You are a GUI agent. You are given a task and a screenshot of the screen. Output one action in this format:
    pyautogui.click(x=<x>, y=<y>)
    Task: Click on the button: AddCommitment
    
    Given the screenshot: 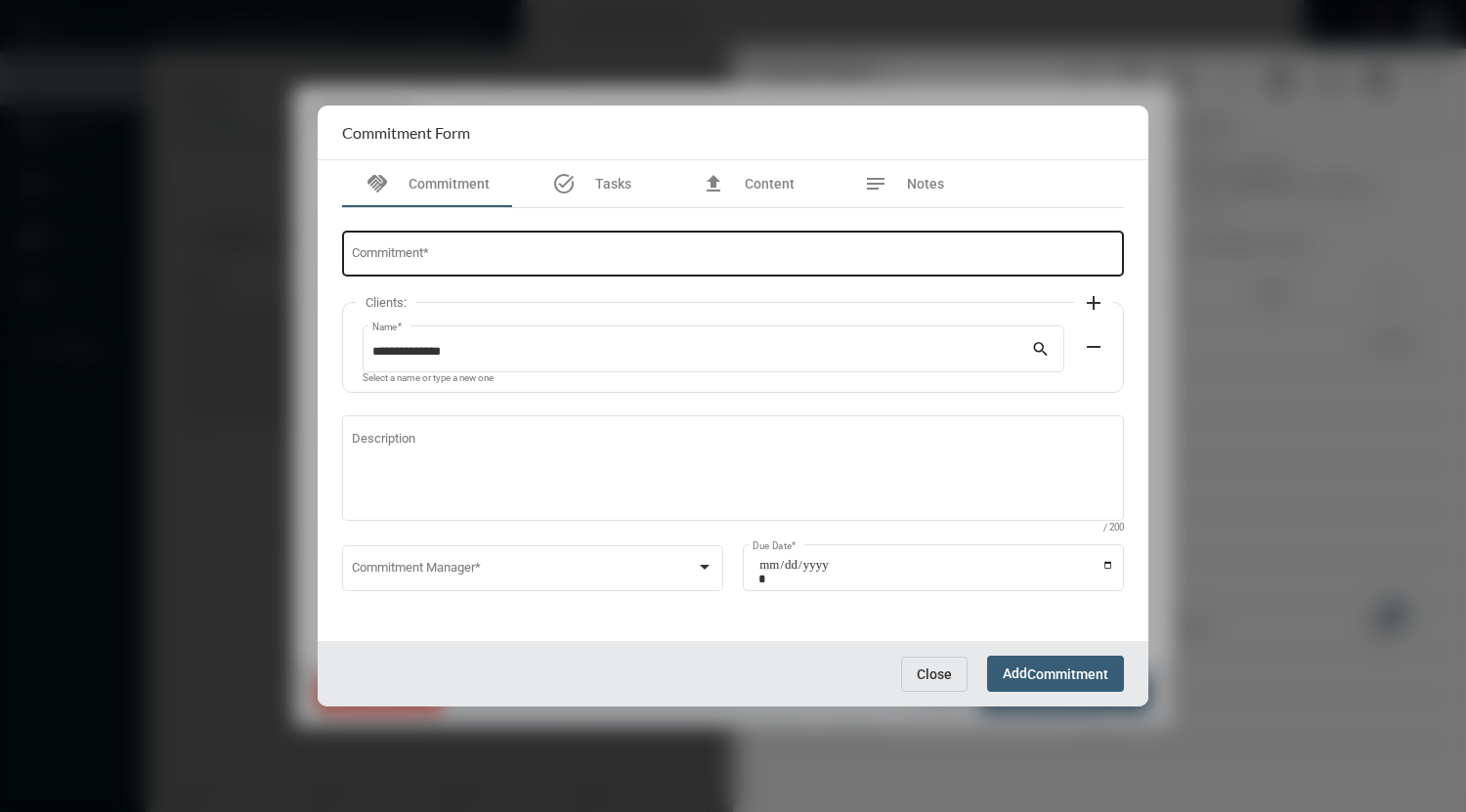 What is the action you would take?
    pyautogui.click(x=1055, y=673)
    